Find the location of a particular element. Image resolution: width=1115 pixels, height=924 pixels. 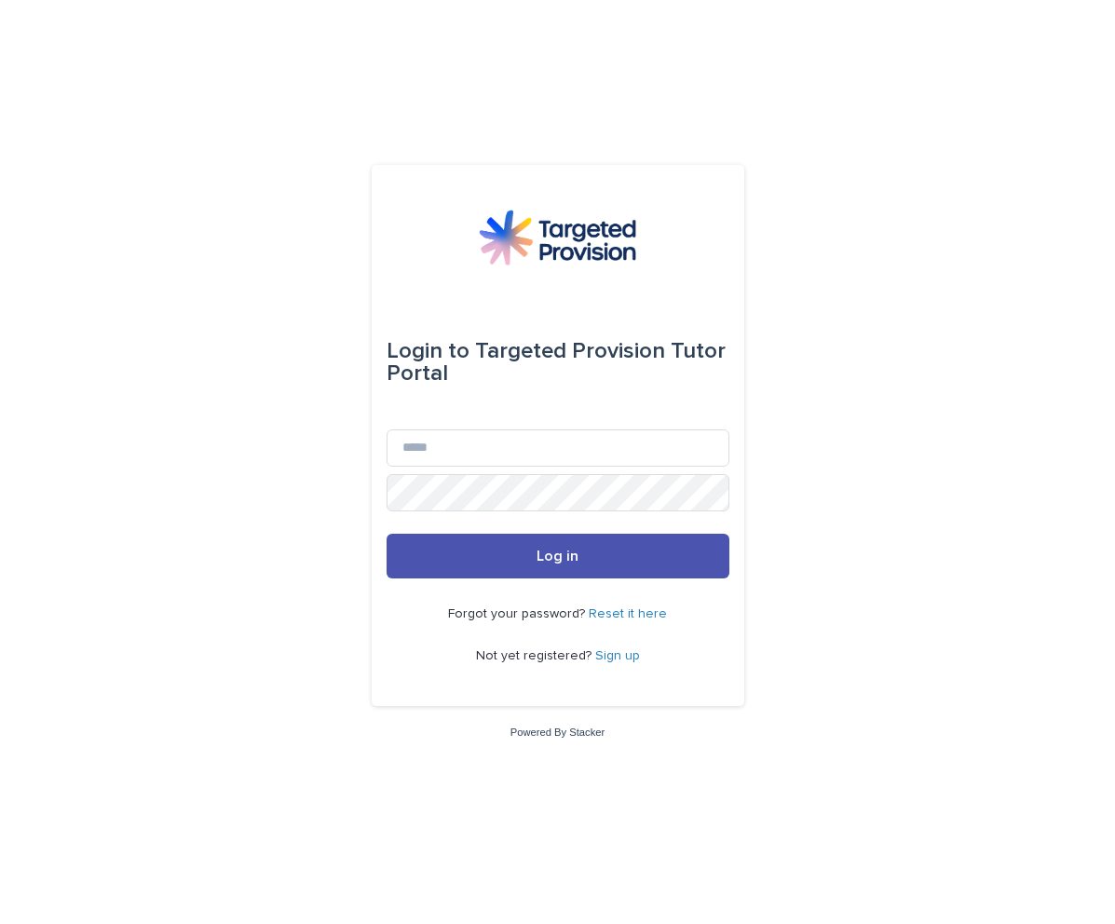

span: Not yet registered? is located at coordinates (536, 656).